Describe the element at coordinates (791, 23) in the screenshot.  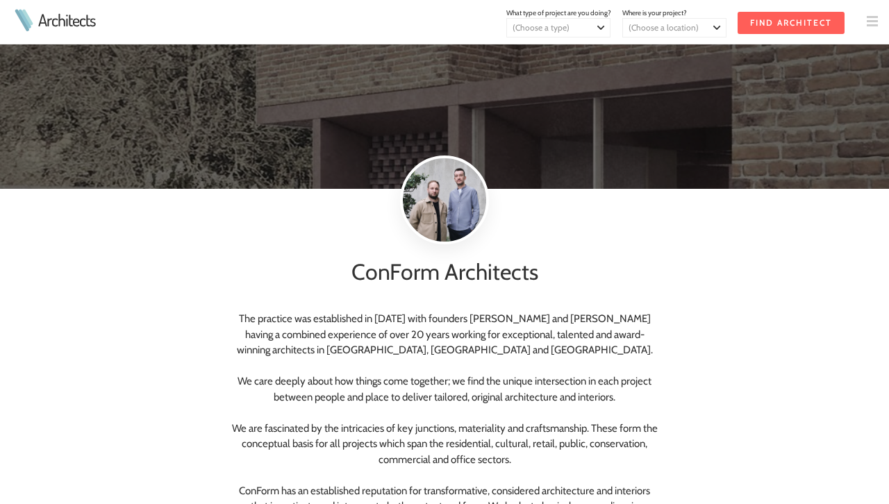
I see `input: Find Architect` at that location.